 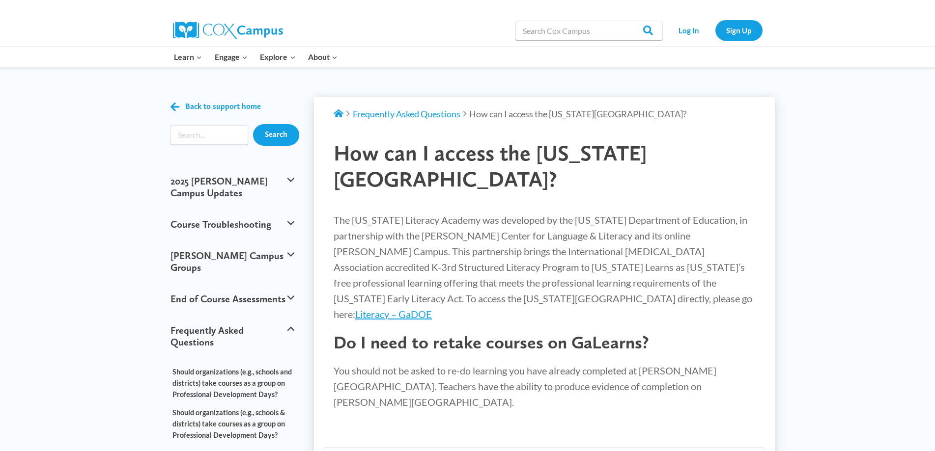 I want to click on form: Search form, so click(x=209, y=135).